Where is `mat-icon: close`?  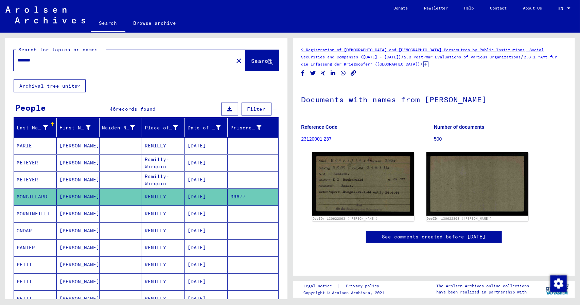 mat-icon: close is located at coordinates (239, 61).